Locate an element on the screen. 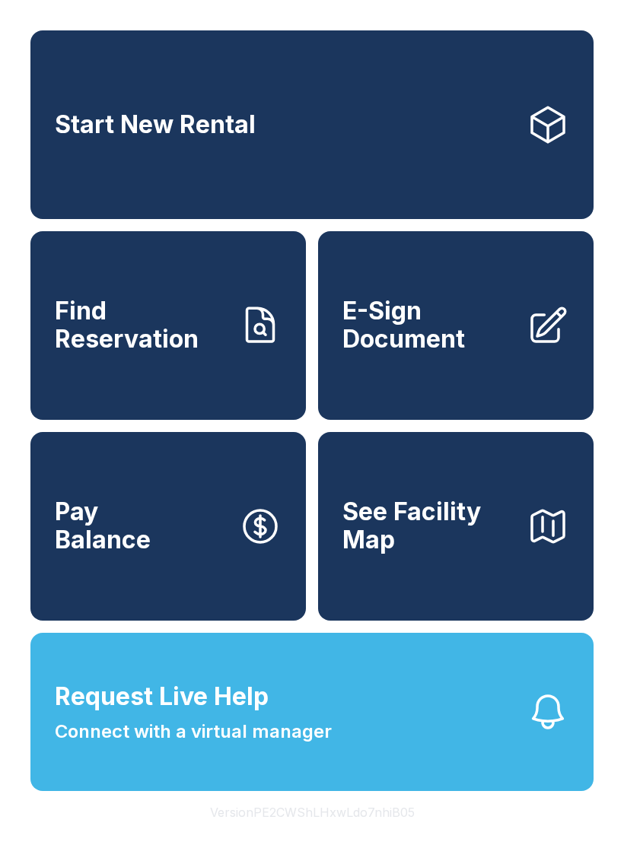 This screenshot has height=864, width=624. span: E-Sign Document is located at coordinates (428, 325).